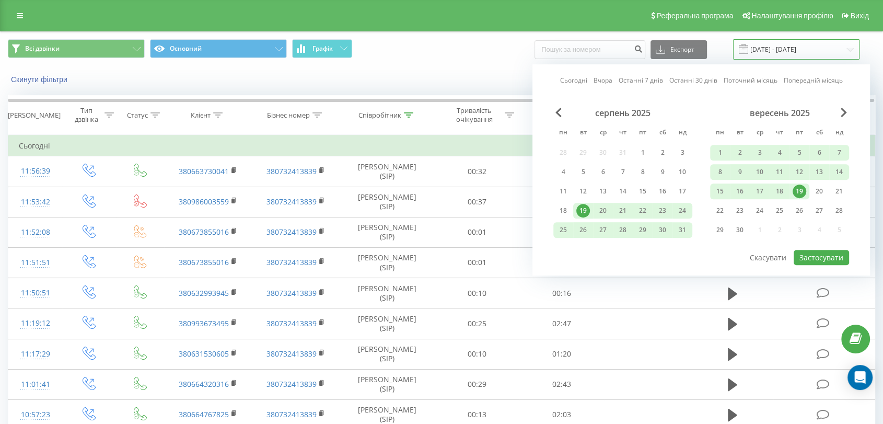 This screenshot has height=424, width=883. What do you see at coordinates (720, 211) in the screenshot?
I see `div: пн 22 вер 2025 р.` at bounding box center [720, 211].